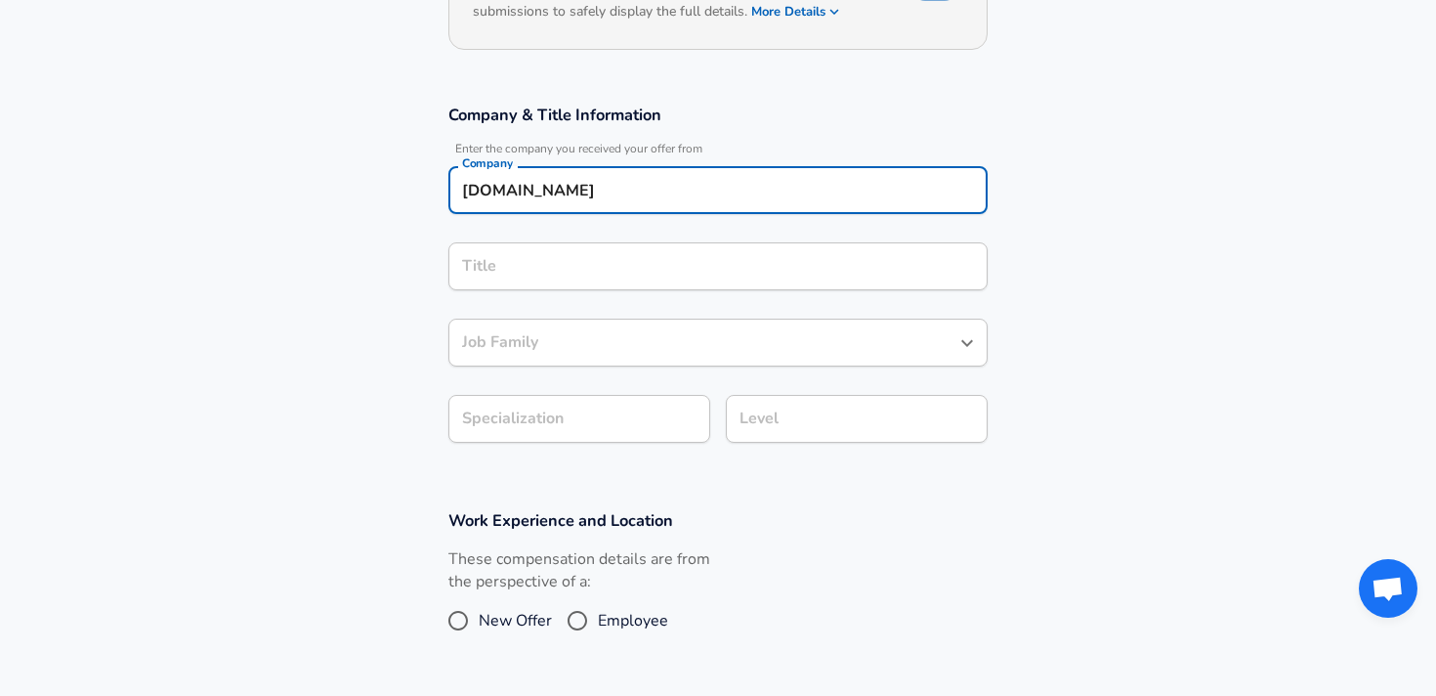 This screenshot has width=1436, height=696. What do you see at coordinates (718, 520) in the screenshot?
I see `h3: Work Experience and Location` at bounding box center [718, 520].